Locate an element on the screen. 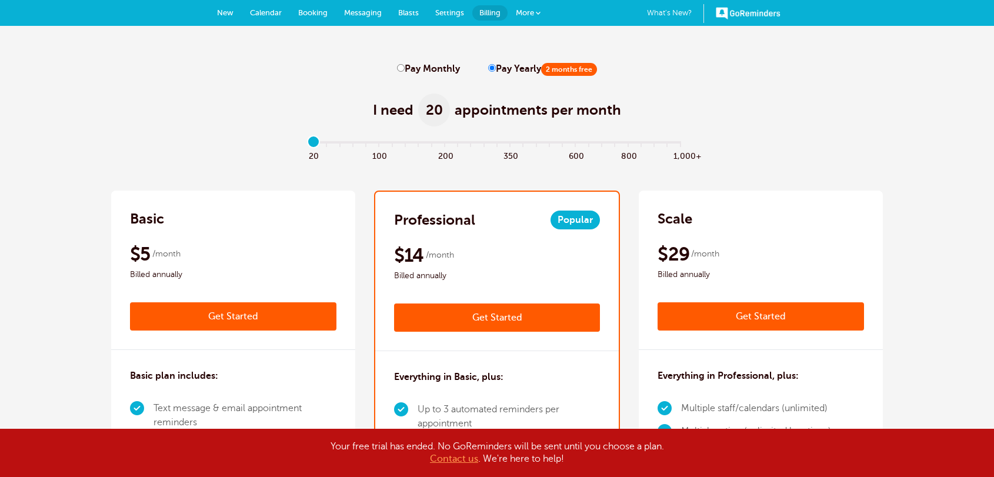  a: Billing is located at coordinates (490, 13).